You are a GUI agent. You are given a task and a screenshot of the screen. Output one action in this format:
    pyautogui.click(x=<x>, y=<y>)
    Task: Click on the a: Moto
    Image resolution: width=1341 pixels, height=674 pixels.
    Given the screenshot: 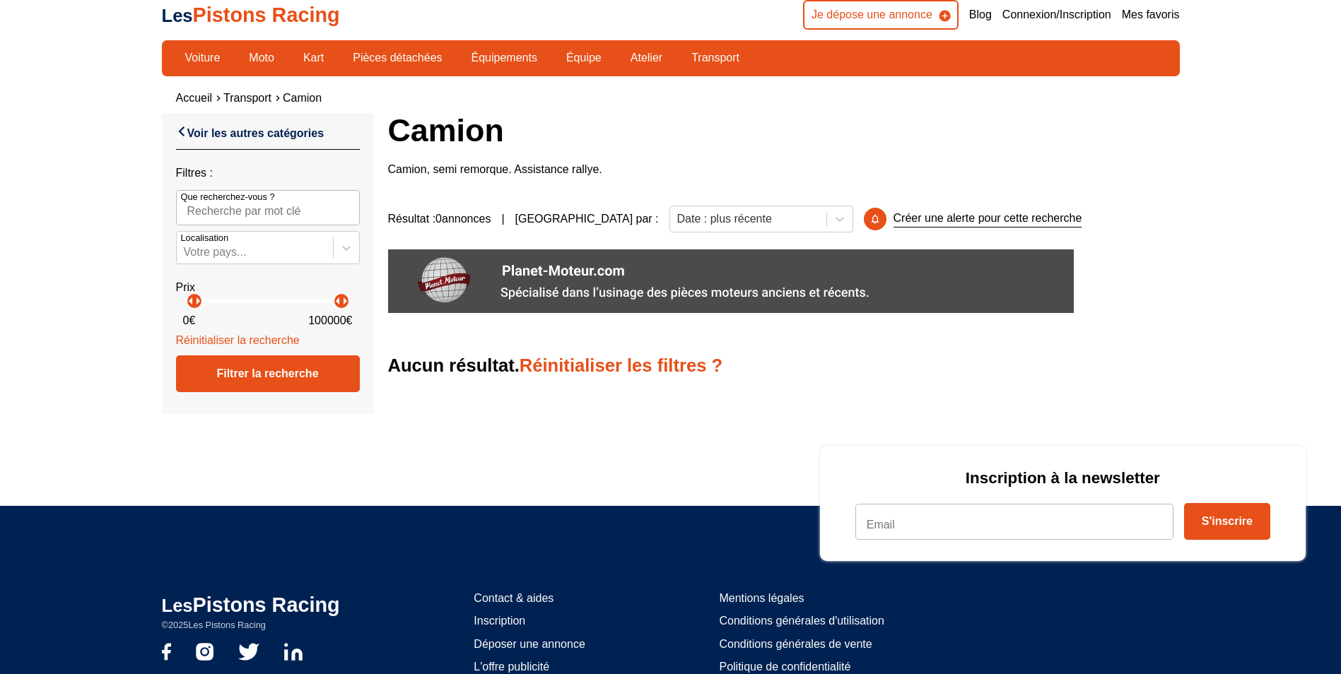 What is the action you would take?
    pyautogui.click(x=261, y=58)
    